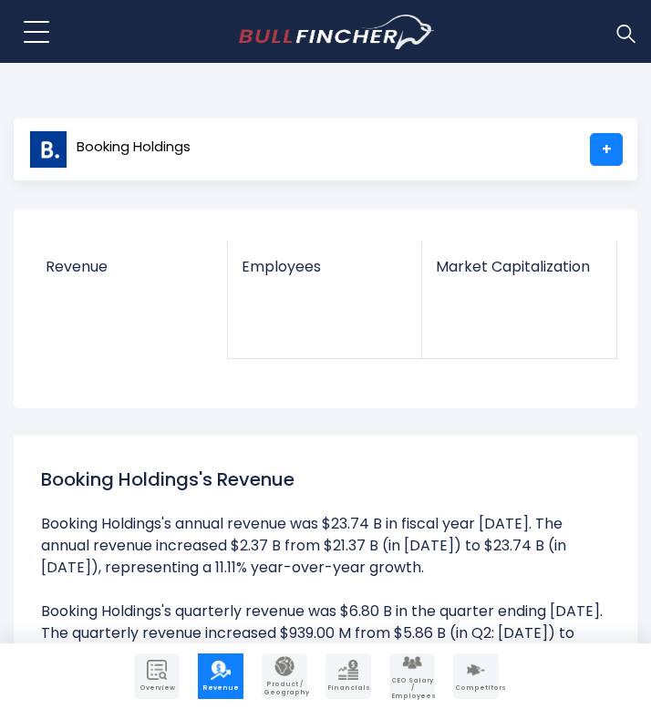 Image resolution: width=651 pixels, height=709 pixels. I want to click on a: Booking Holdings, so click(109, 150).